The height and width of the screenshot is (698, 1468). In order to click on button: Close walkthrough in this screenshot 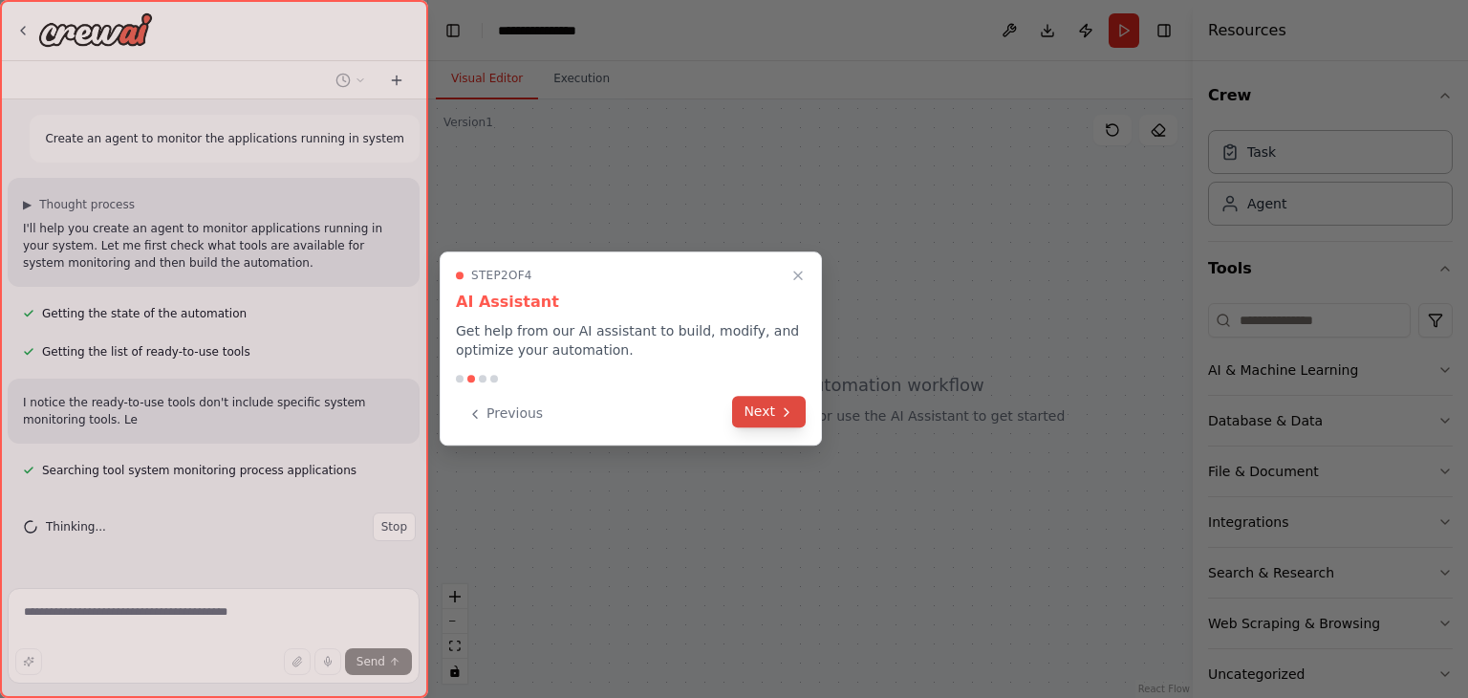, I will do `click(798, 275)`.